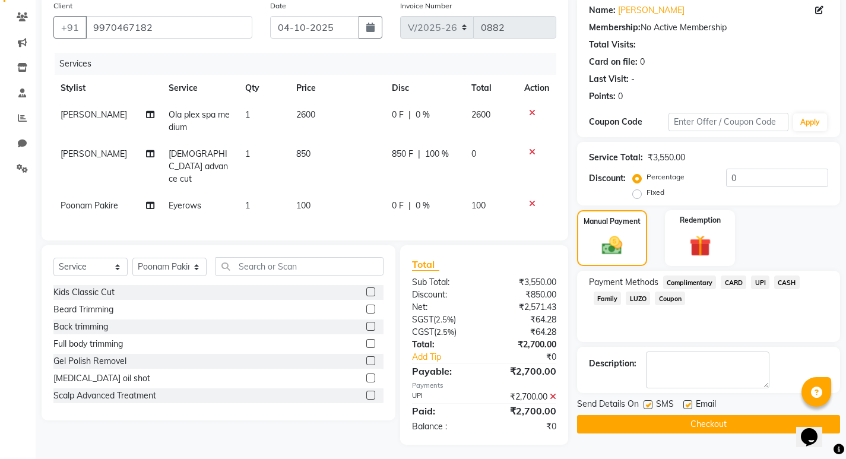 The image size is (846, 459). Describe the element at coordinates (450, 357) in the screenshot. I see `a: Add Tip` at that location.